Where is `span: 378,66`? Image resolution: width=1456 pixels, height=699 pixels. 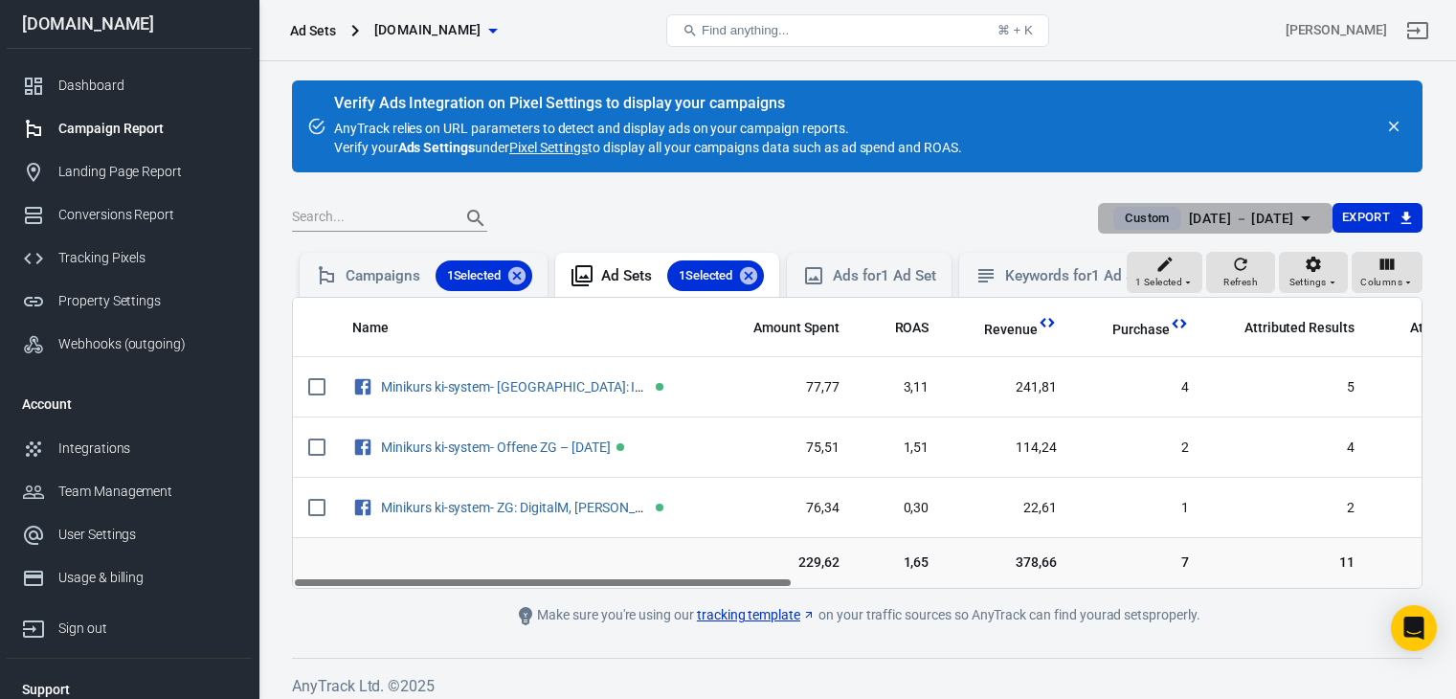 span: 378,66 is located at coordinates (1008, 563).